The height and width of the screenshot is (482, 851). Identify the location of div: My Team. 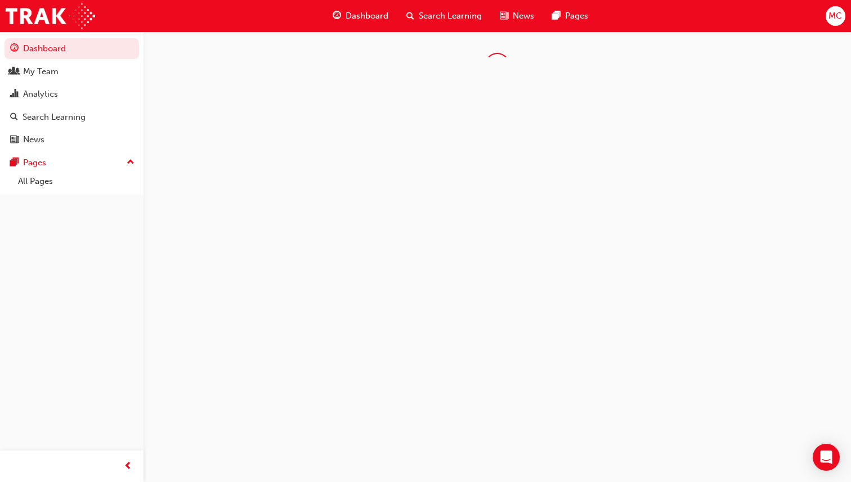
(41, 71).